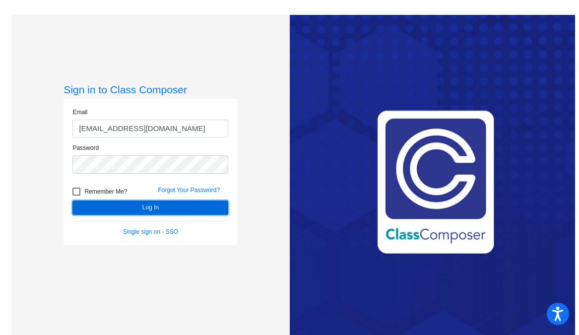 The height and width of the screenshot is (335, 579). Describe the element at coordinates (85, 148) in the screenshot. I see `label: Password` at that location.